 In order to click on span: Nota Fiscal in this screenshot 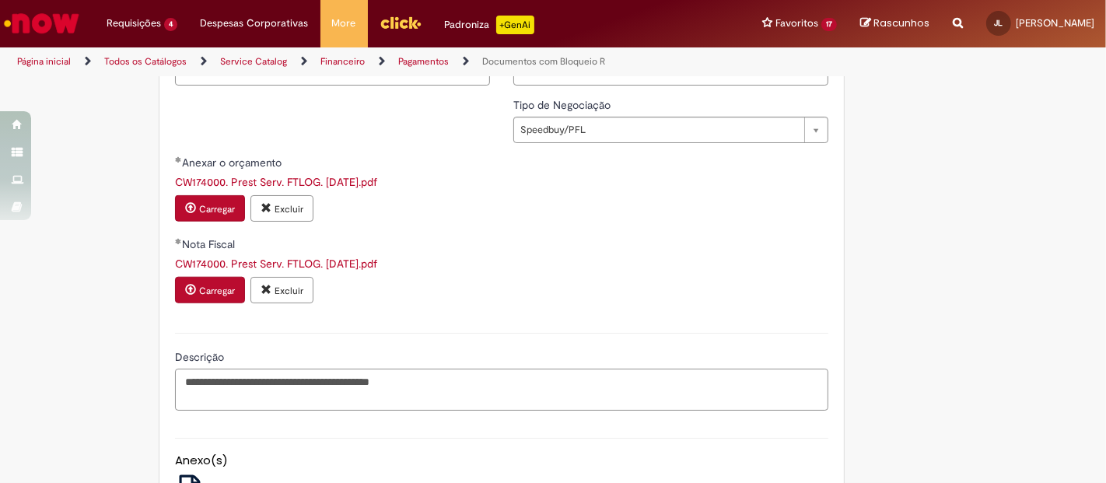, I will do `click(210, 244)`.